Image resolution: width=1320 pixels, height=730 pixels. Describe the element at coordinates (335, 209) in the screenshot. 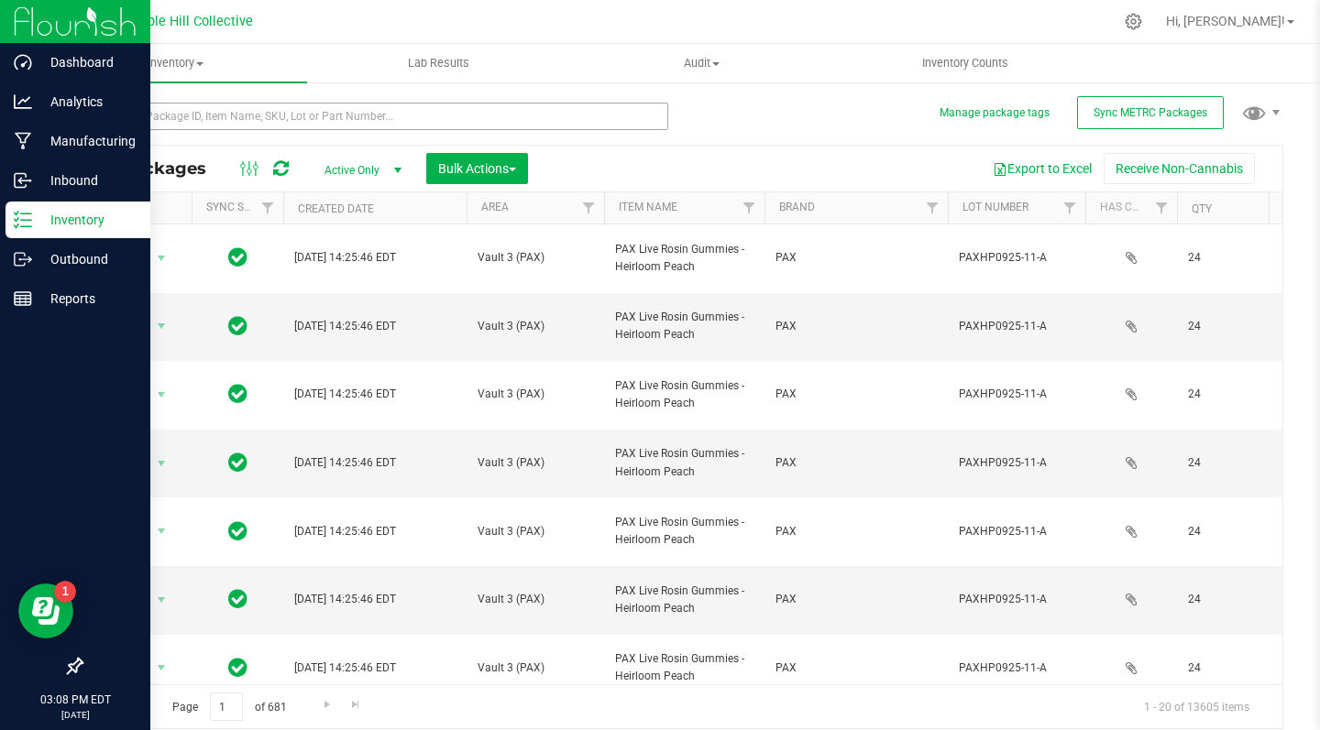

I see `a: Created Date` at that location.